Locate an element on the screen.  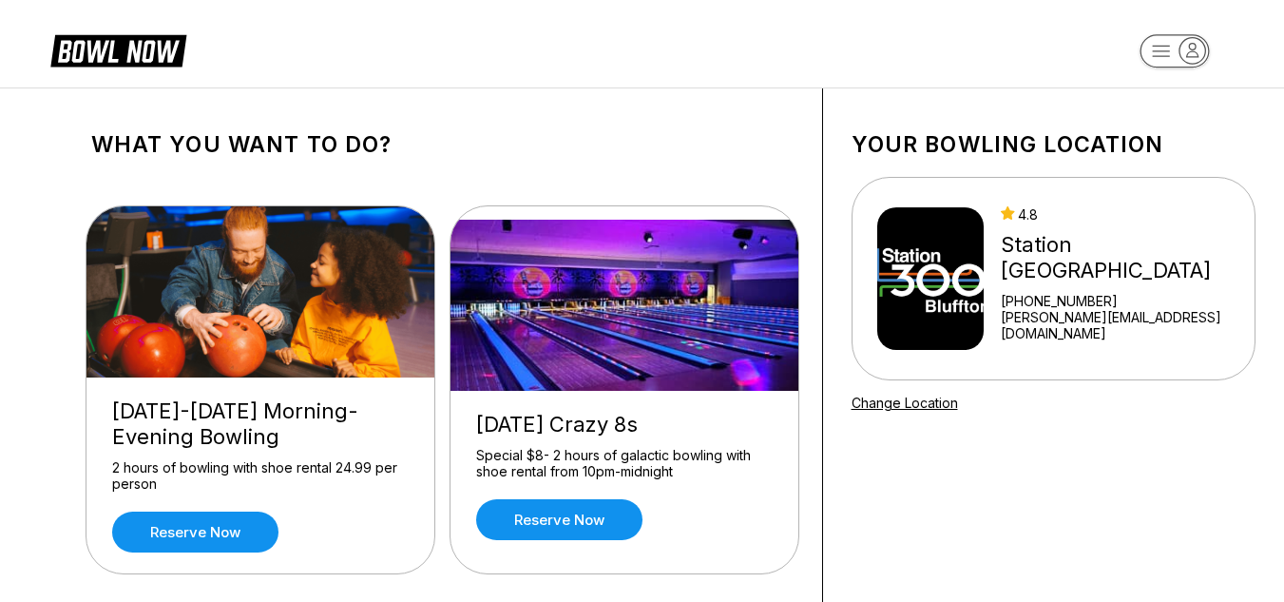
img: Station 300 Bluffton is located at coordinates (931, 278).